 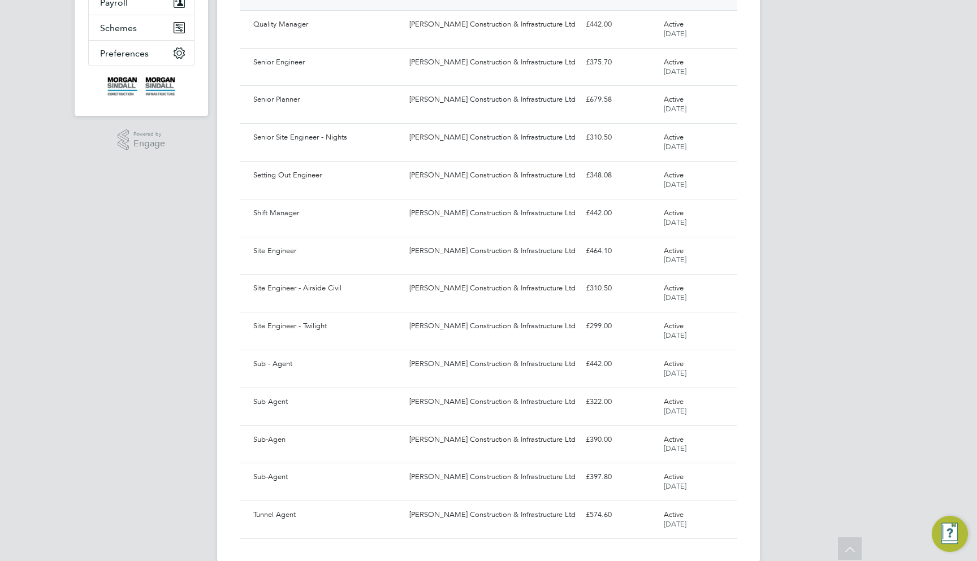 I want to click on span: Preferences, so click(x=124, y=53).